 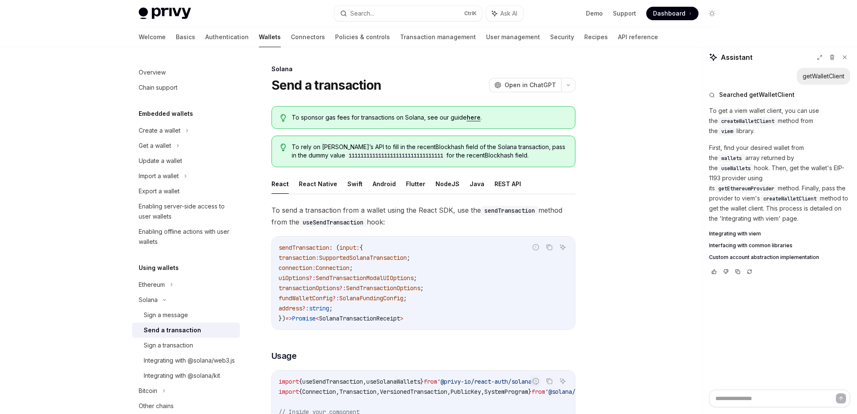 What do you see at coordinates (549, 247) in the screenshot?
I see `button: Copy the contents from the code block` at bounding box center [549, 247].